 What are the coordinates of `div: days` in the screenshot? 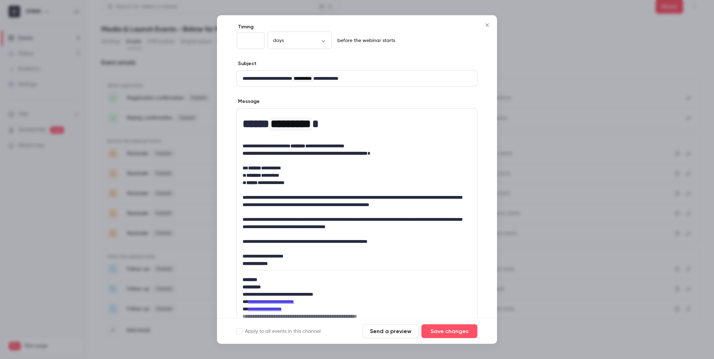 It's located at (299, 41).